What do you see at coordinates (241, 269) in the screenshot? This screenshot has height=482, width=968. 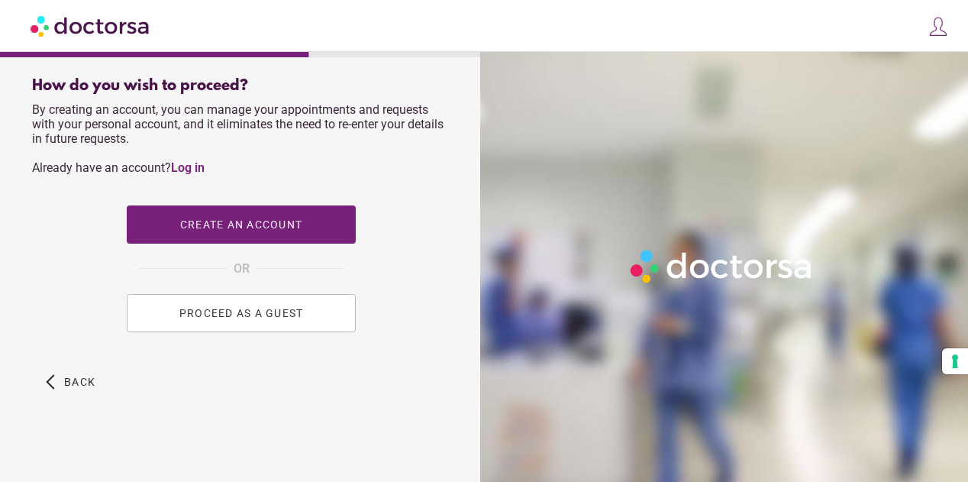 I see `span: OR` at bounding box center [241, 269].